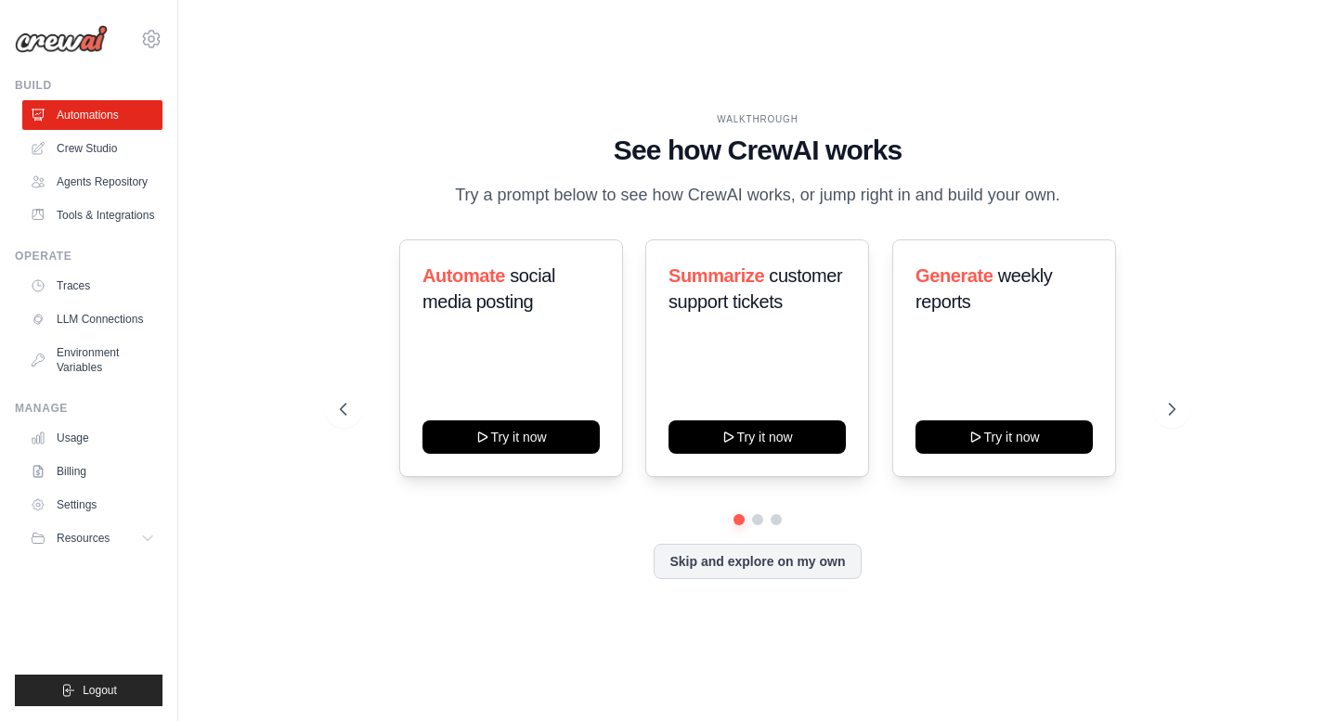 The width and height of the screenshot is (1337, 721). I want to click on span: Resources, so click(83, 538).